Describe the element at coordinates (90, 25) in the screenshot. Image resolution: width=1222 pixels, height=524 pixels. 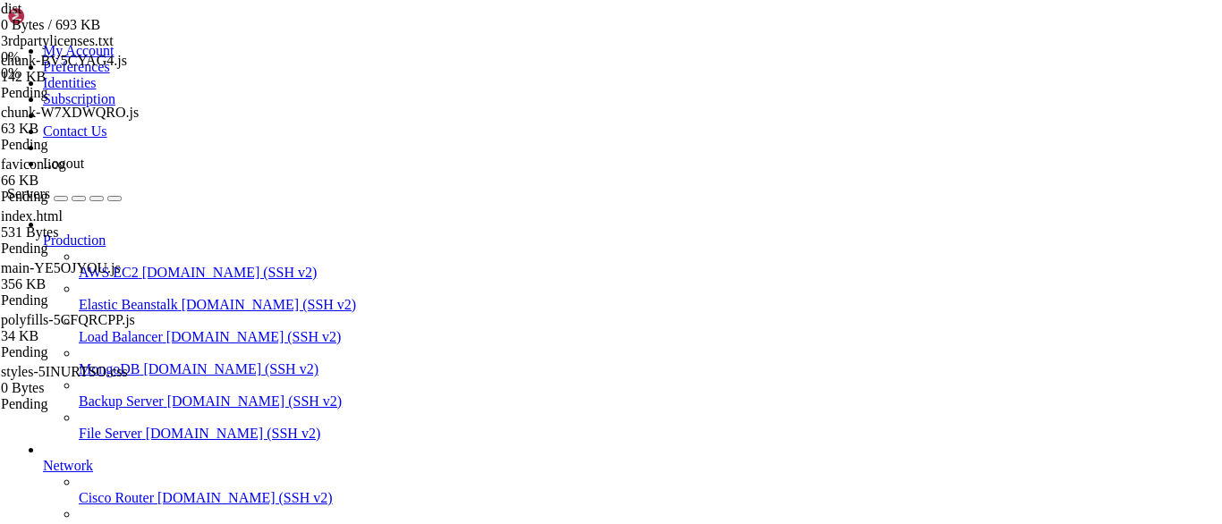
I see `div: 0 Bytes / 693 KB` at that location.